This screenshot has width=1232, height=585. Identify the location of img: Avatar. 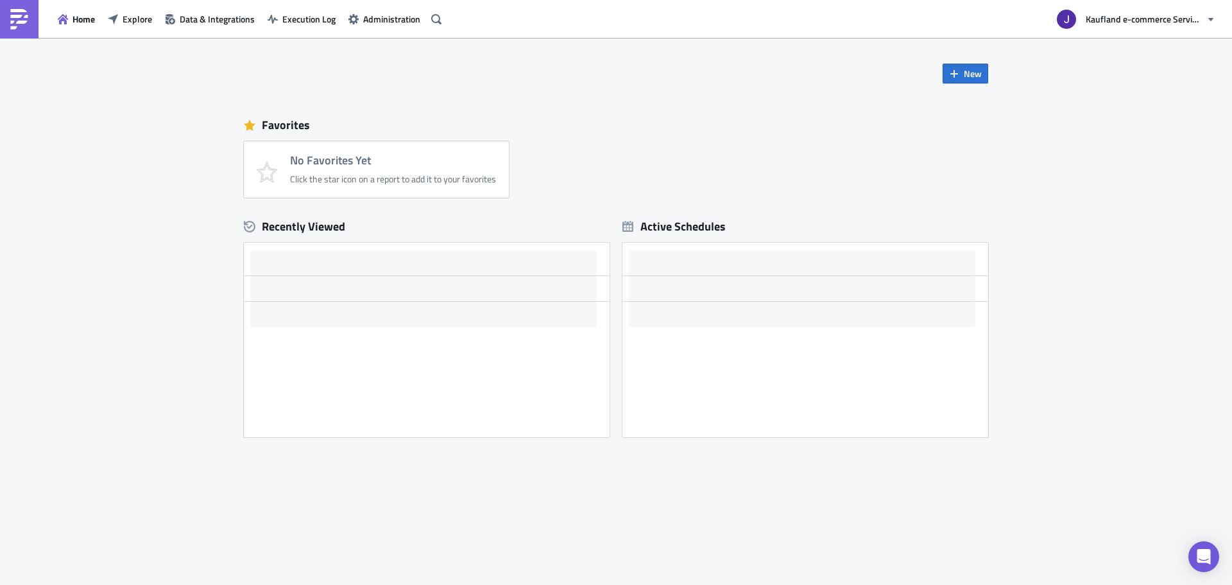
(1067, 19).